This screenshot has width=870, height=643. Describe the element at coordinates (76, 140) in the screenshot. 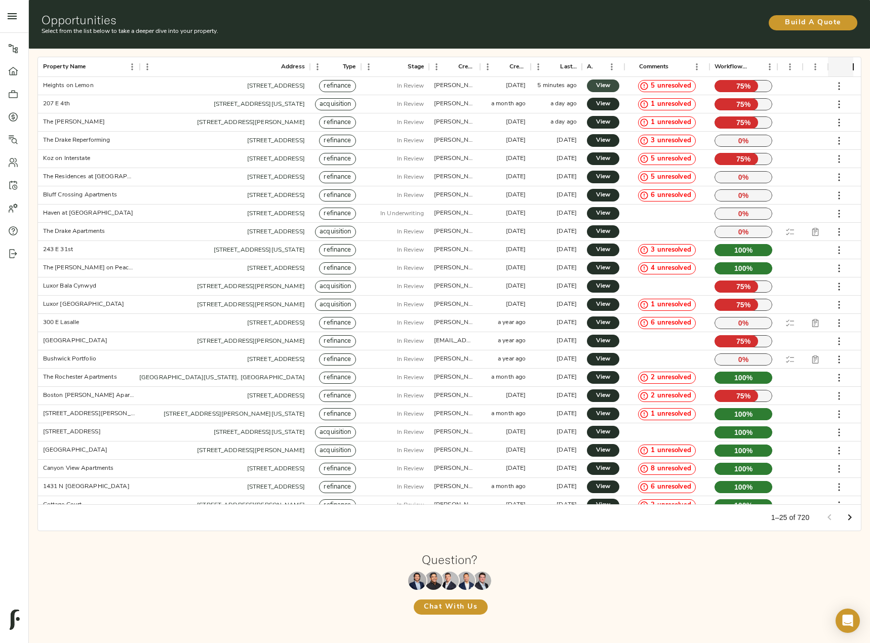

I see `div: The Drake Reperforming` at that location.